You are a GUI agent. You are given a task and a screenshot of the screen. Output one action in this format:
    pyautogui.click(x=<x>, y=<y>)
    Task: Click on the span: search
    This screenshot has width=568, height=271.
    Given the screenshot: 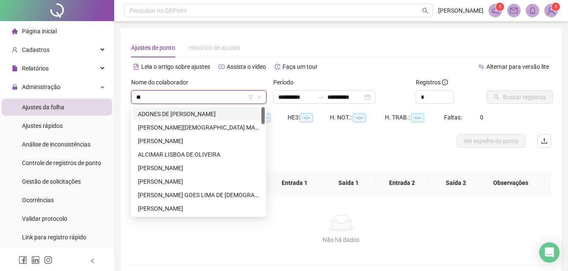 What is the action you would take?
    pyautogui.click(x=425, y=11)
    